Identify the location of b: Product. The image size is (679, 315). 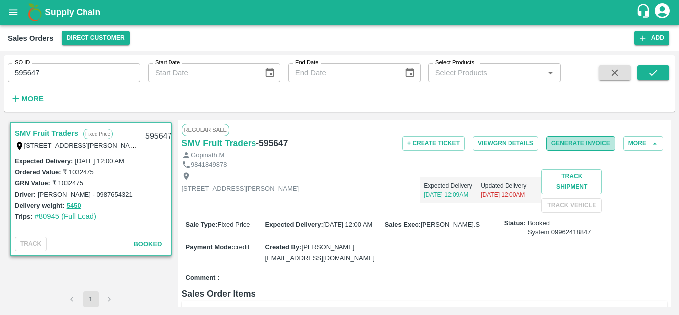
(202, 309).